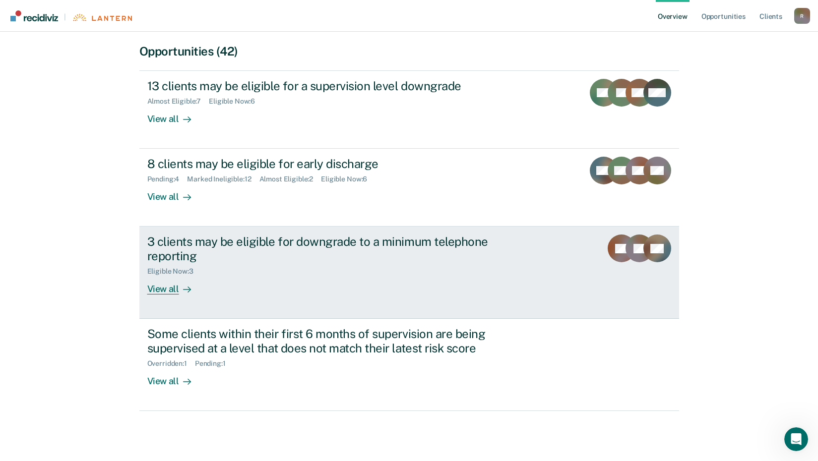 The width and height of the screenshot is (818, 461). Describe the element at coordinates (102, 17) in the screenshot. I see `img: Lantern` at that location.